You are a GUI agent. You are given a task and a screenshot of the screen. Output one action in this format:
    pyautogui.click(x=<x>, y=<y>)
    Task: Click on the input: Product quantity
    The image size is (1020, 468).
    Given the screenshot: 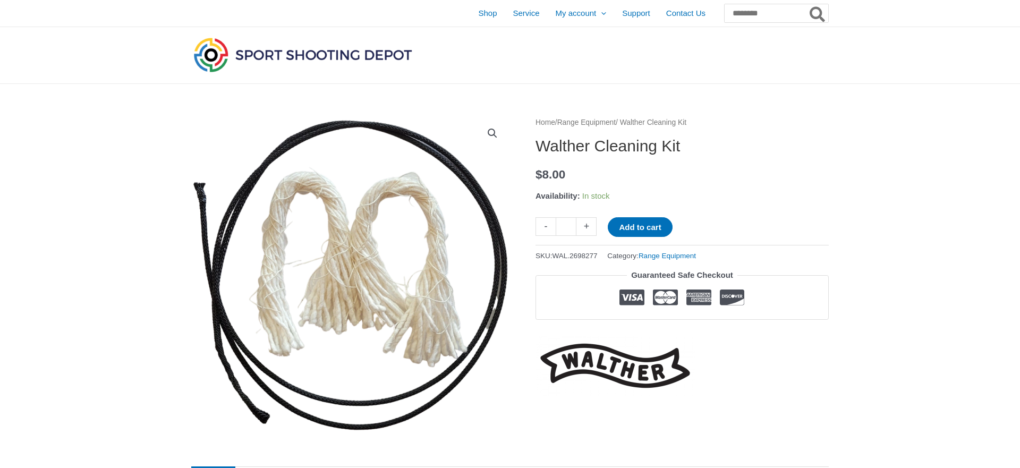 What is the action you would take?
    pyautogui.click(x=566, y=226)
    